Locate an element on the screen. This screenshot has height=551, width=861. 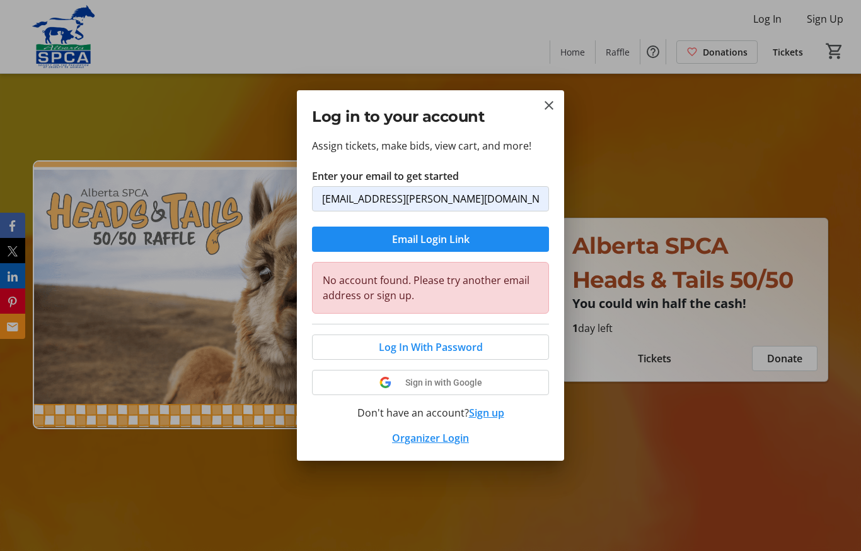
label: Enter your email to get started is located at coordinates (385, 176).